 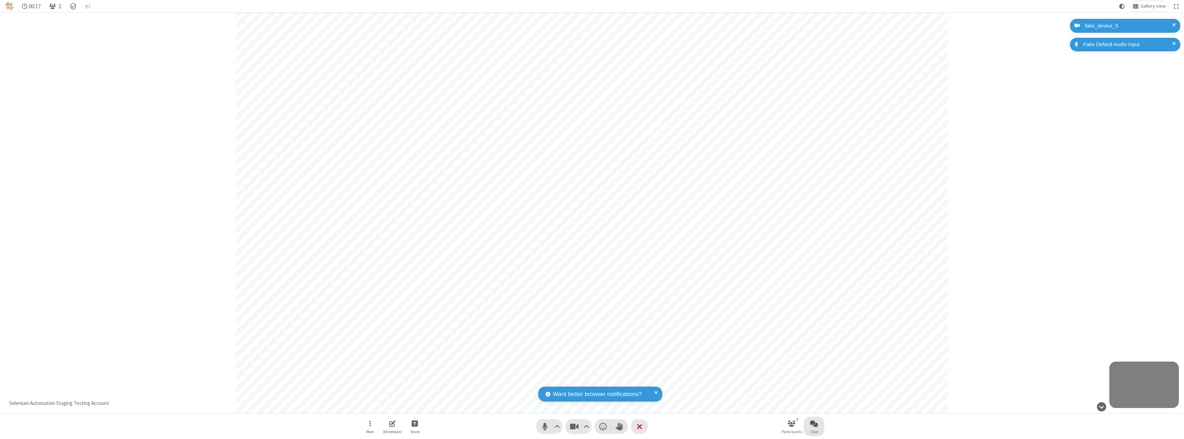 I want to click on button: Leave meeting, so click(x=639, y=426).